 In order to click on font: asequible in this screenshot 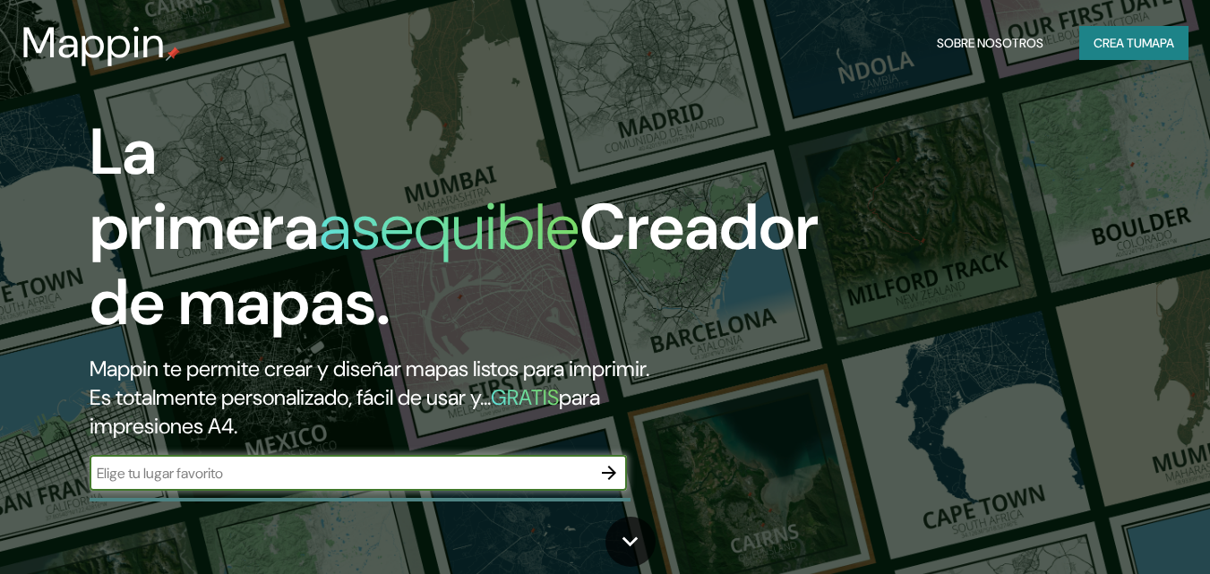, I will do `click(449, 227)`.